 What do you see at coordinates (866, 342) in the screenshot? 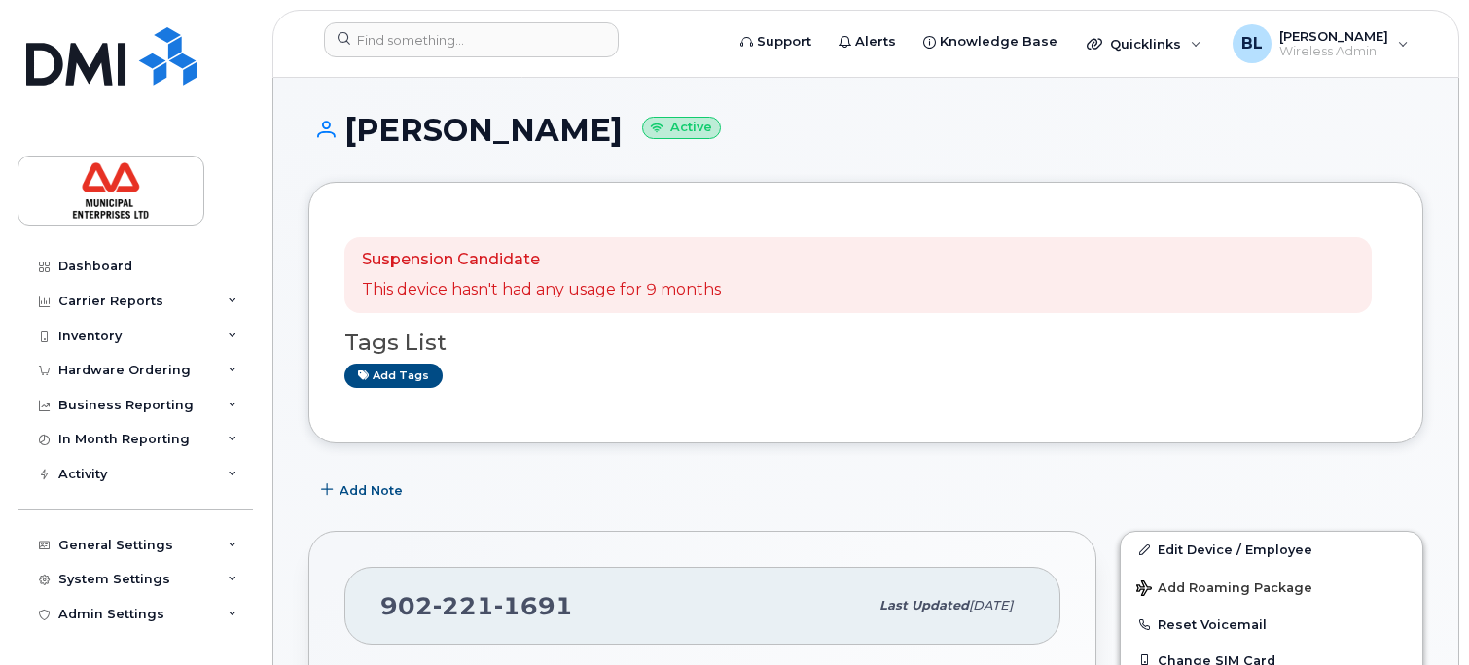
I see `h3: Tags List` at bounding box center [866, 342].